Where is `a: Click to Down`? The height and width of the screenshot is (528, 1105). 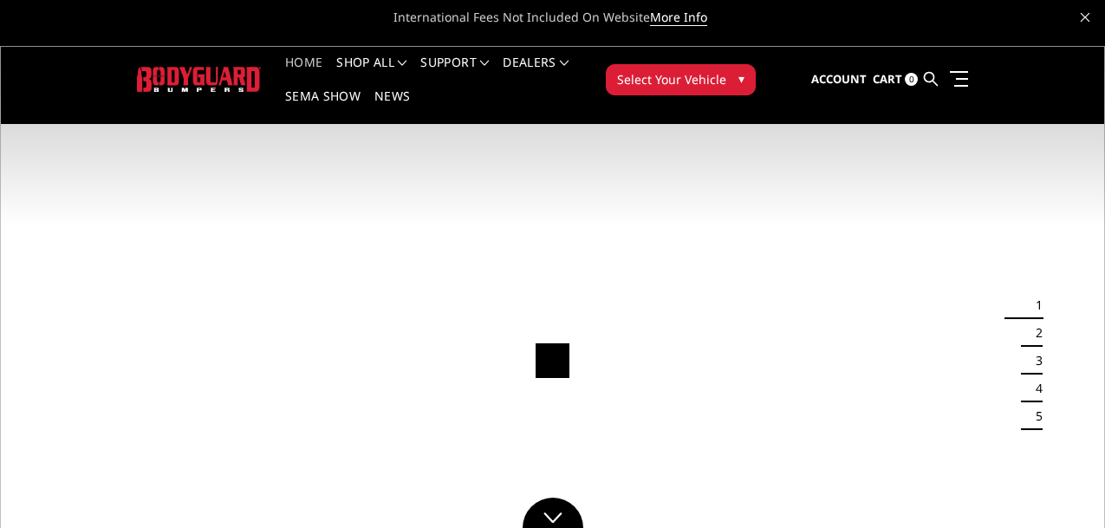
a: Click to Down is located at coordinates (553, 512).